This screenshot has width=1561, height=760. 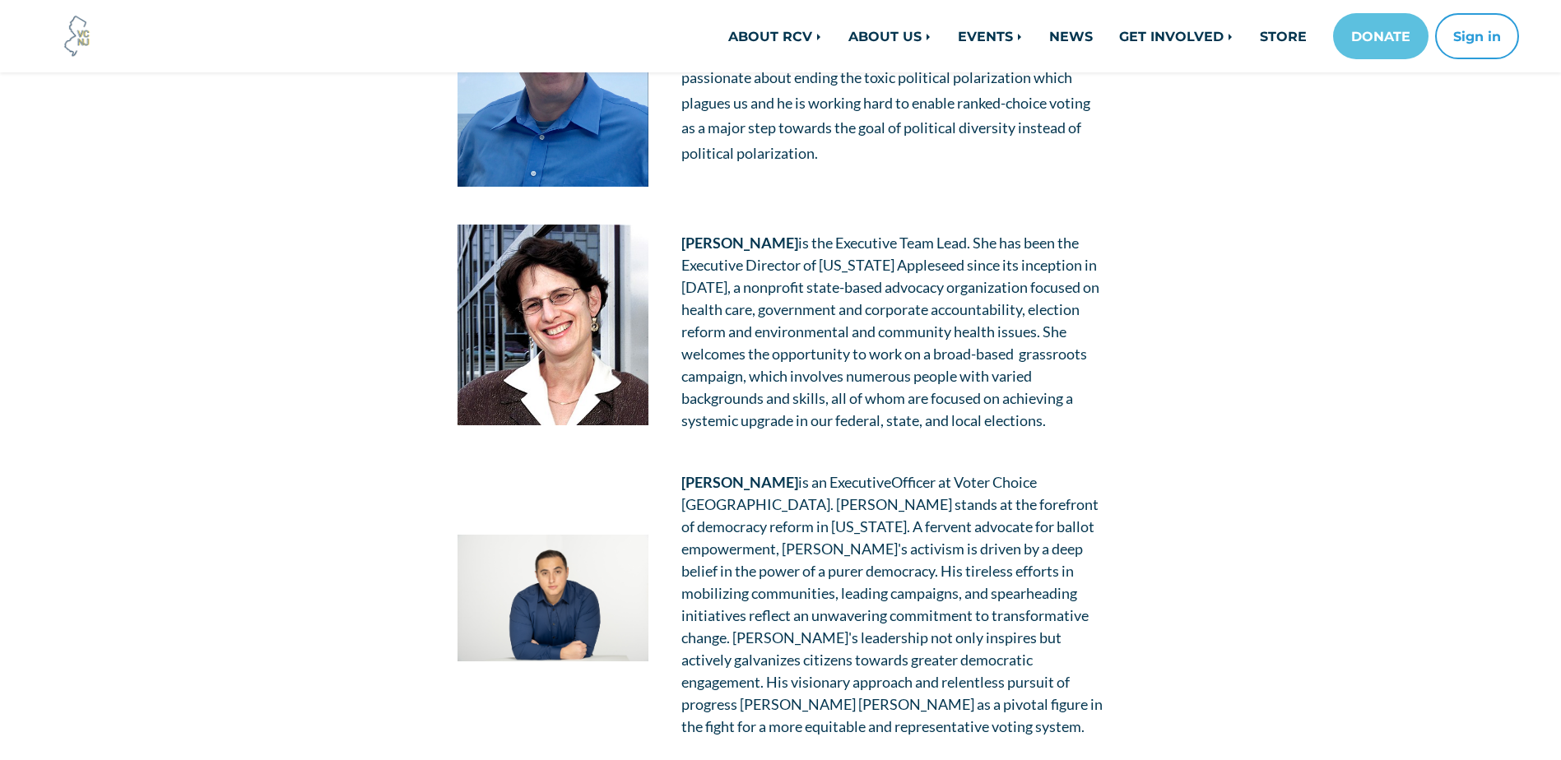 What do you see at coordinates (1176, 36) in the screenshot?
I see `a: GET INVOLVED` at bounding box center [1176, 36].